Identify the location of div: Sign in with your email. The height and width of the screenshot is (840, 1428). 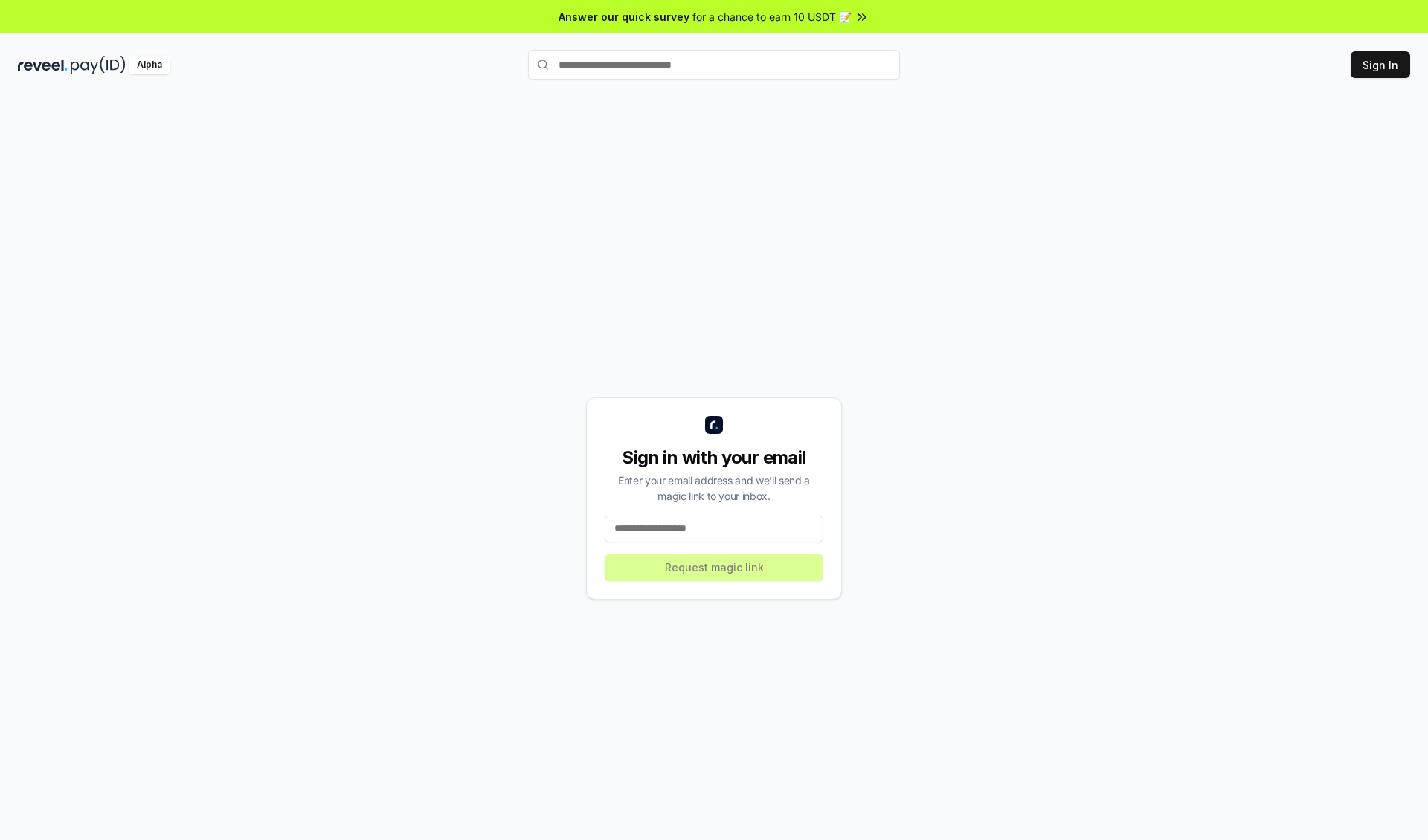
(714, 457).